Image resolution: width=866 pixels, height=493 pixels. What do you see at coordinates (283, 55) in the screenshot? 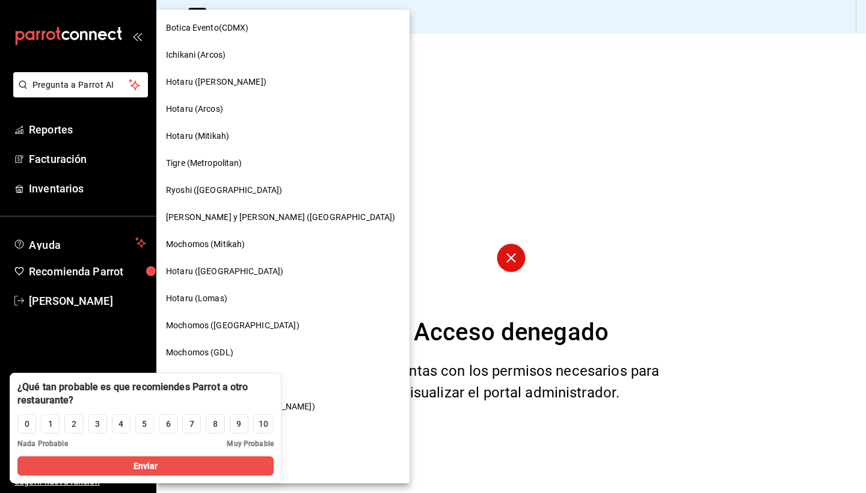
I see `div: Ichikani (Arcos)` at bounding box center [283, 55].